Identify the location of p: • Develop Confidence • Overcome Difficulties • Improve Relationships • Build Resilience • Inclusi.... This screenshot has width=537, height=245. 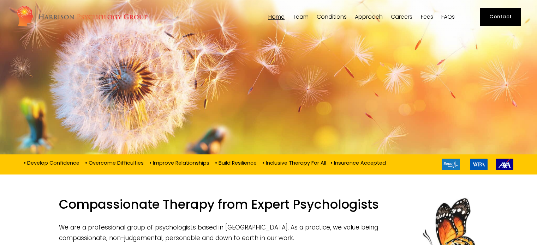
(205, 163).